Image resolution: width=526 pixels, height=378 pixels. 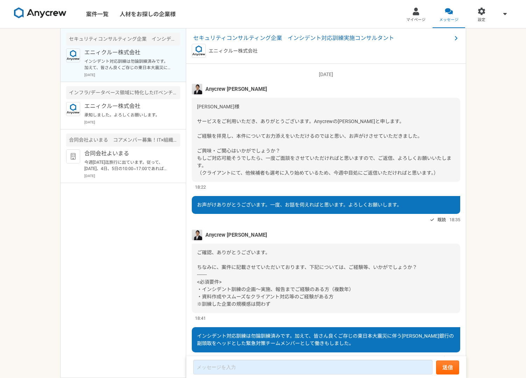 What do you see at coordinates (307, 278) in the screenshot?
I see `span: ご確認、ありがとうございます。 ちなみに、案件に記載させていただいております、下記については、ご経験等、いかがでしょうか？ ------- <必須要件> ・インシデント訓練の企画～実施、報告まで...` at bounding box center [307, 278].